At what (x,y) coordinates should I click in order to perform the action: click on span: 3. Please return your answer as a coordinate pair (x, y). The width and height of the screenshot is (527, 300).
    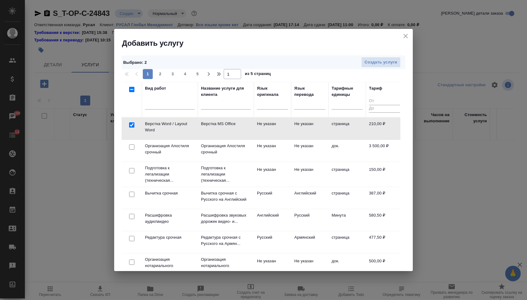
    Looking at the image, I should click on (173, 74).